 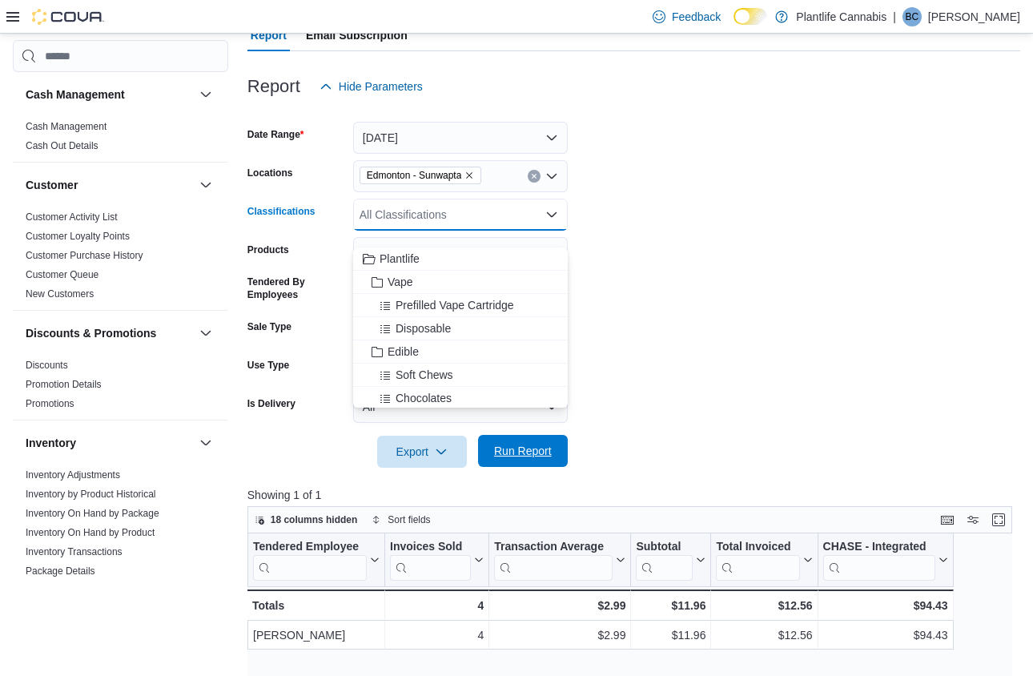 I want to click on span: Inventory Transactions, so click(x=74, y=552).